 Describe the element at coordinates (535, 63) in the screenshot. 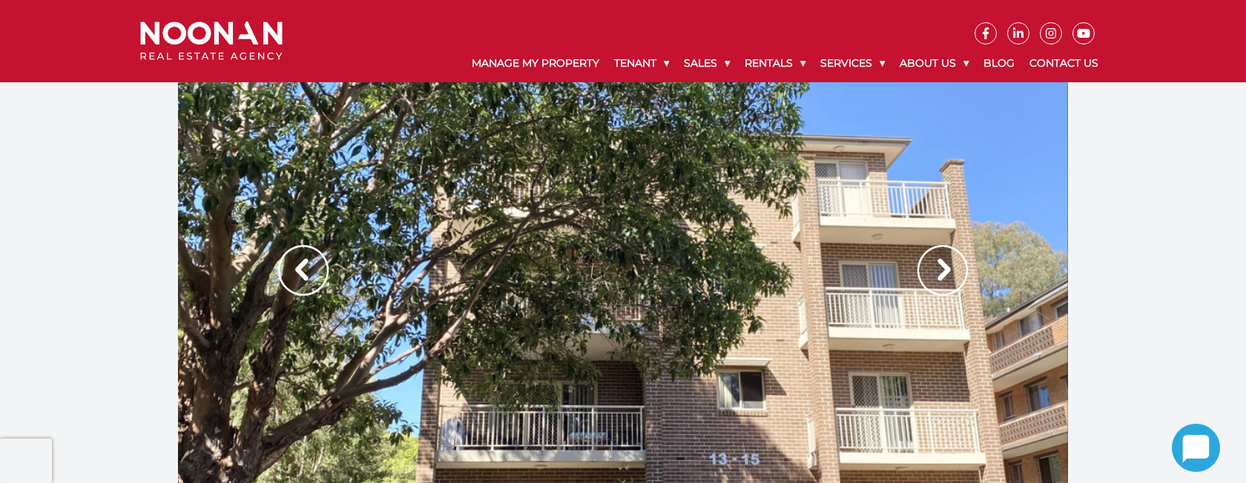

I see `a: Manage My Property` at that location.